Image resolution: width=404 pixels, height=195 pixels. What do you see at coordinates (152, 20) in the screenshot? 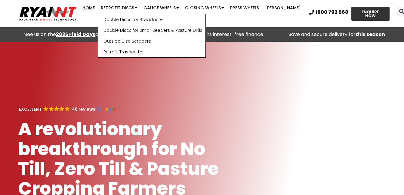
I see `a: Double Discs for Broadacre` at bounding box center [152, 20].